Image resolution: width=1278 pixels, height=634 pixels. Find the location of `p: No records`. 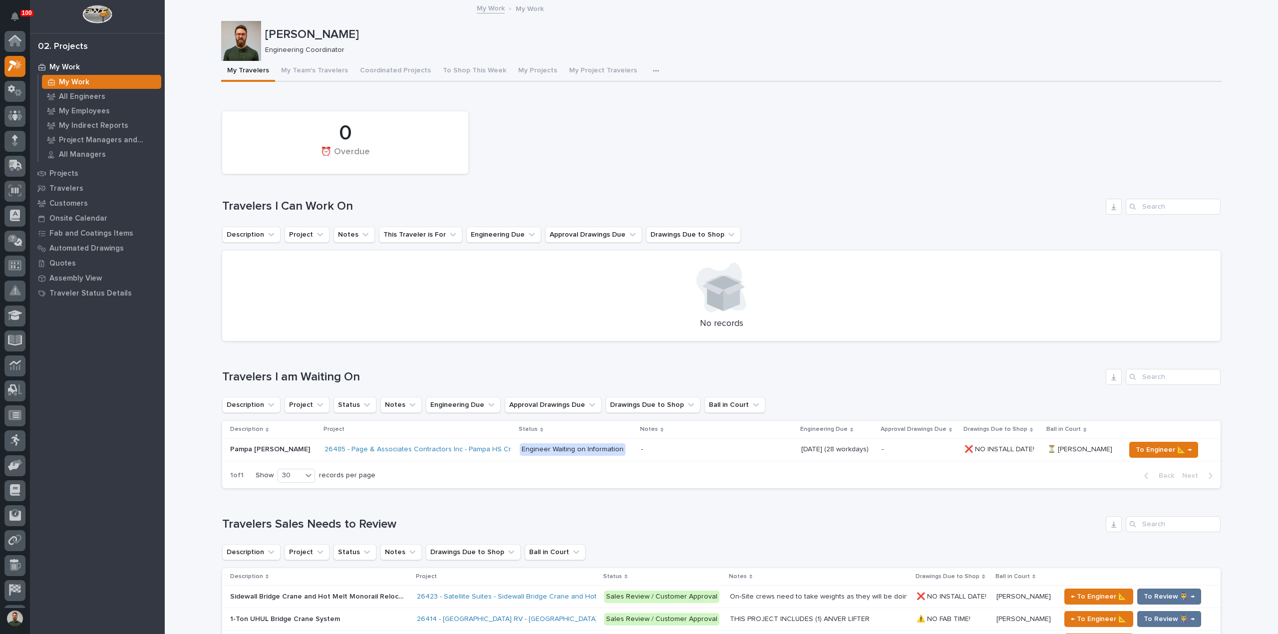

p: No records is located at coordinates (721, 324).